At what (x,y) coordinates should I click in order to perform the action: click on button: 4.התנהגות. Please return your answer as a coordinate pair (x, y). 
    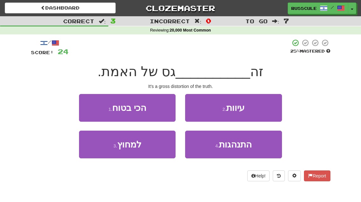
    Looking at the image, I should click on (233, 144).